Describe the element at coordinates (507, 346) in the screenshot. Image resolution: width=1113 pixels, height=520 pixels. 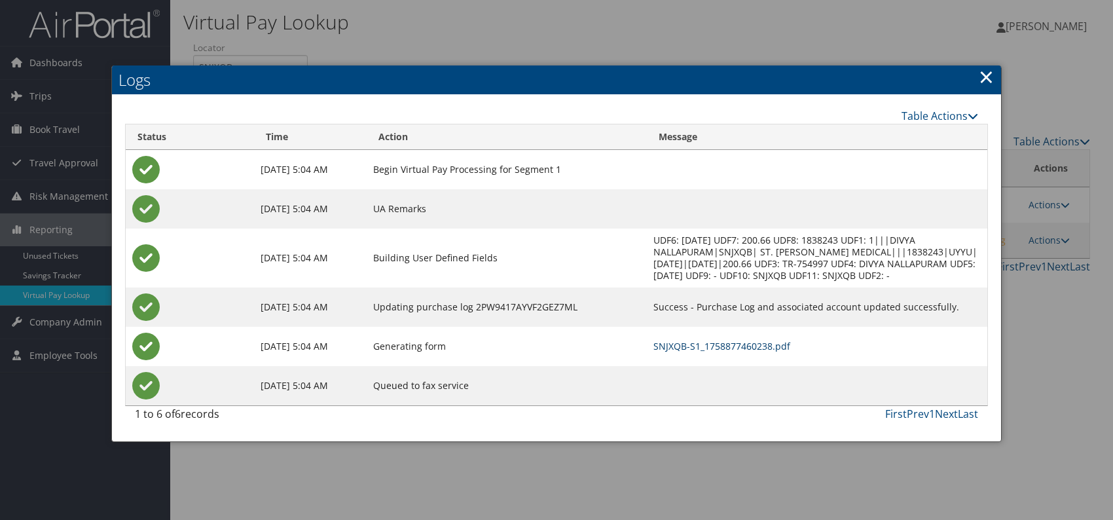
I see `td: Generating form` at that location.